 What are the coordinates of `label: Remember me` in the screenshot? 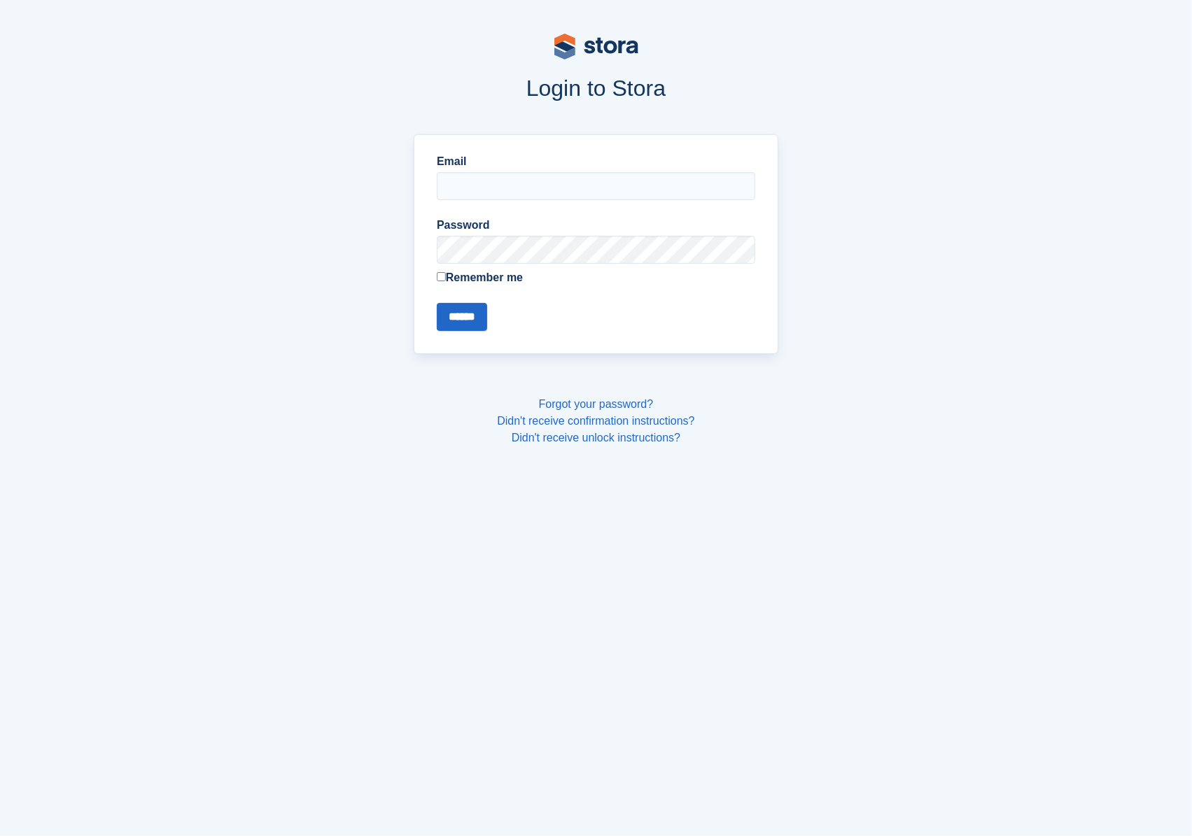 It's located at (596, 278).